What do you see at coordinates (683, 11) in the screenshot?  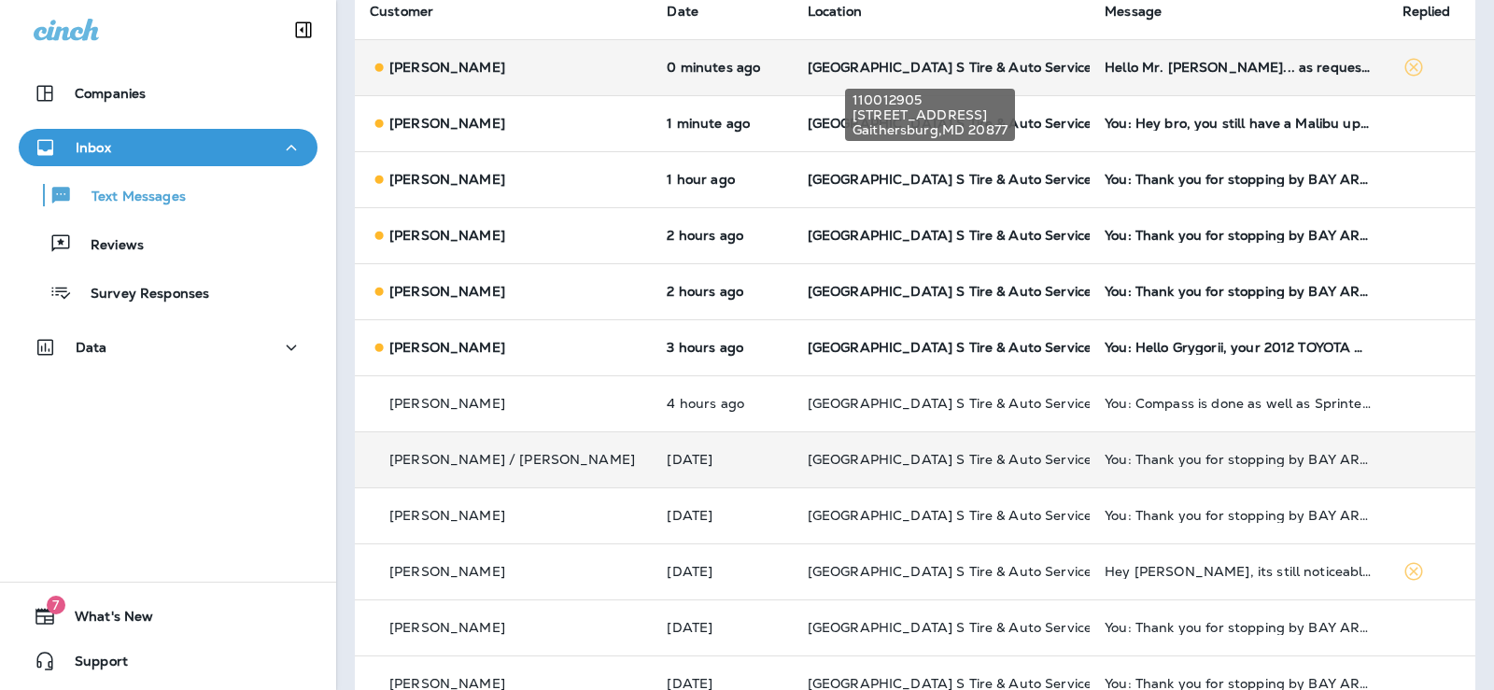 I see `span: Date` at bounding box center [683, 11].